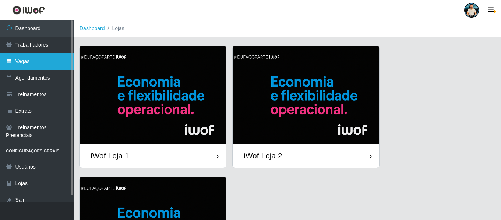  Describe the element at coordinates (287, 29) in the screenshot. I see `nav: breadcrumb` at that location.